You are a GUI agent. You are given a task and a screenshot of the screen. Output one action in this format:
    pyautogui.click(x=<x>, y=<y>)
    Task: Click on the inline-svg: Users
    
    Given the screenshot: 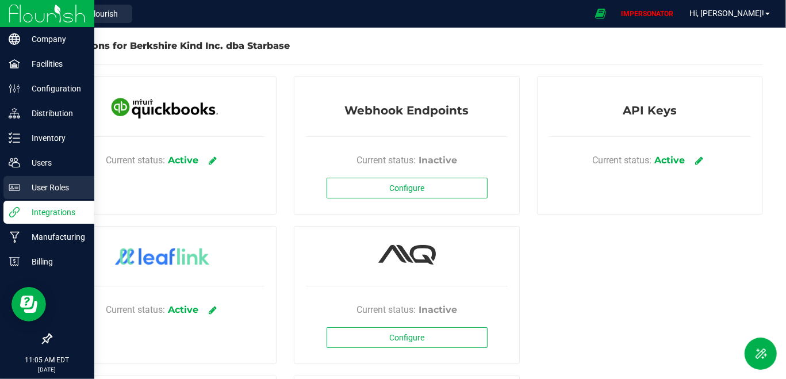 What is the action you would take?
    pyautogui.click(x=14, y=163)
    